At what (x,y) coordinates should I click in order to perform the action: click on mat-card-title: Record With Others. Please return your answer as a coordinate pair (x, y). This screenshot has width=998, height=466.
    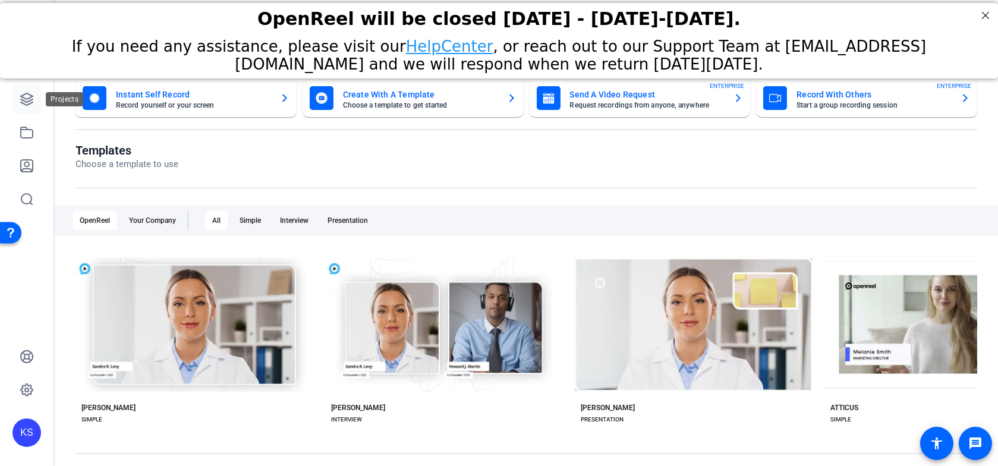
    Looking at the image, I should click on (874, 95).